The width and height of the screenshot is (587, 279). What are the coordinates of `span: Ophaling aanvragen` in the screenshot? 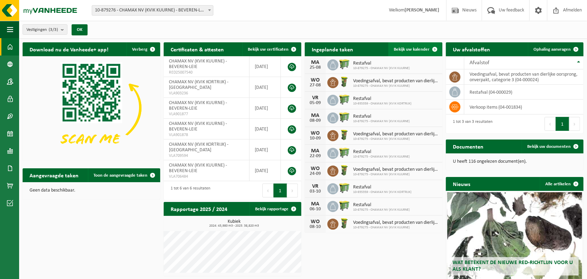 It's located at (552, 49).